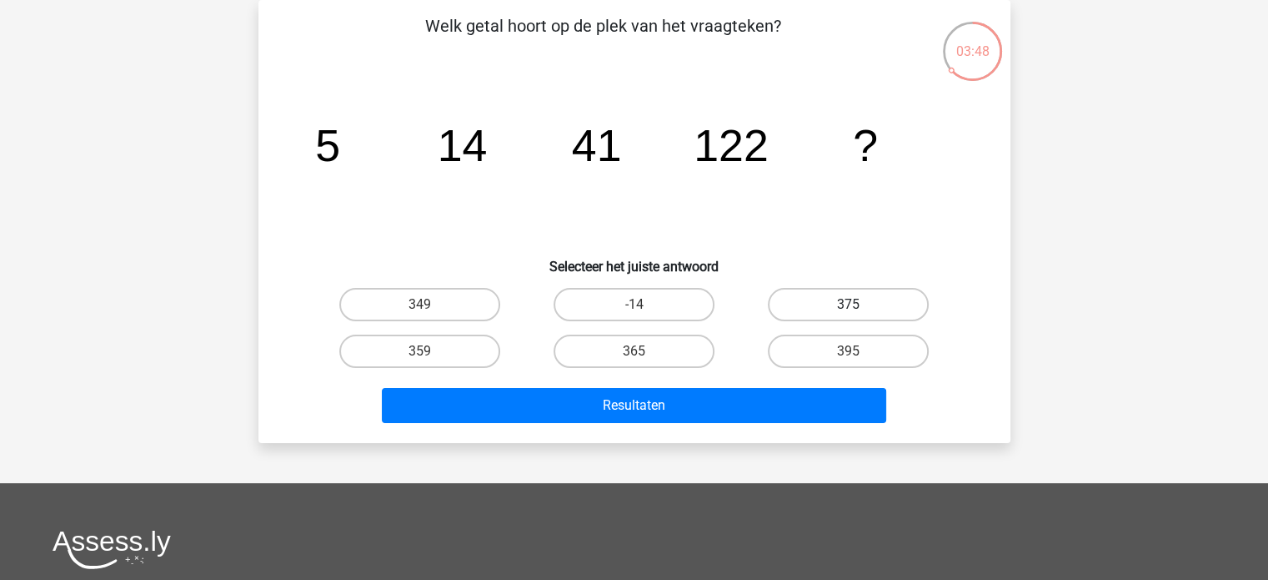 This screenshot has width=1268, height=580. I want to click on label: 365, so click(634, 351).